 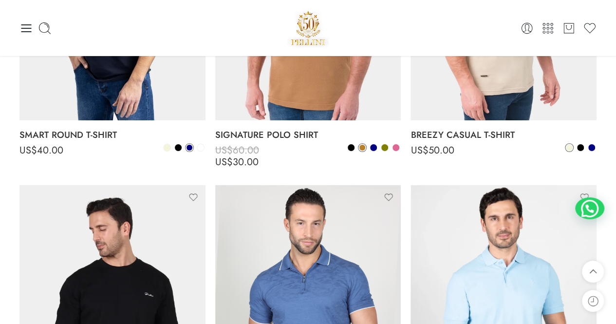 I want to click on a: Wishlist, so click(x=590, y=28).